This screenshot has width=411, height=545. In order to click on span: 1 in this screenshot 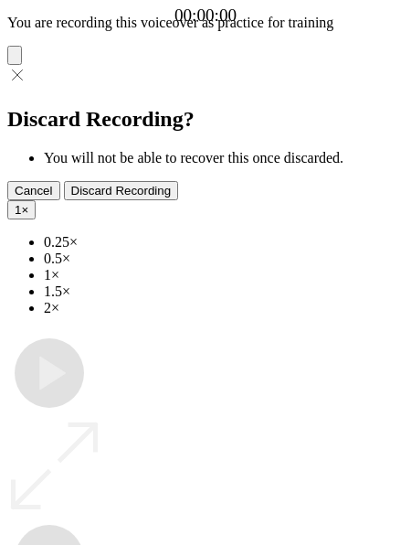, I will do `click(17, 209)`.